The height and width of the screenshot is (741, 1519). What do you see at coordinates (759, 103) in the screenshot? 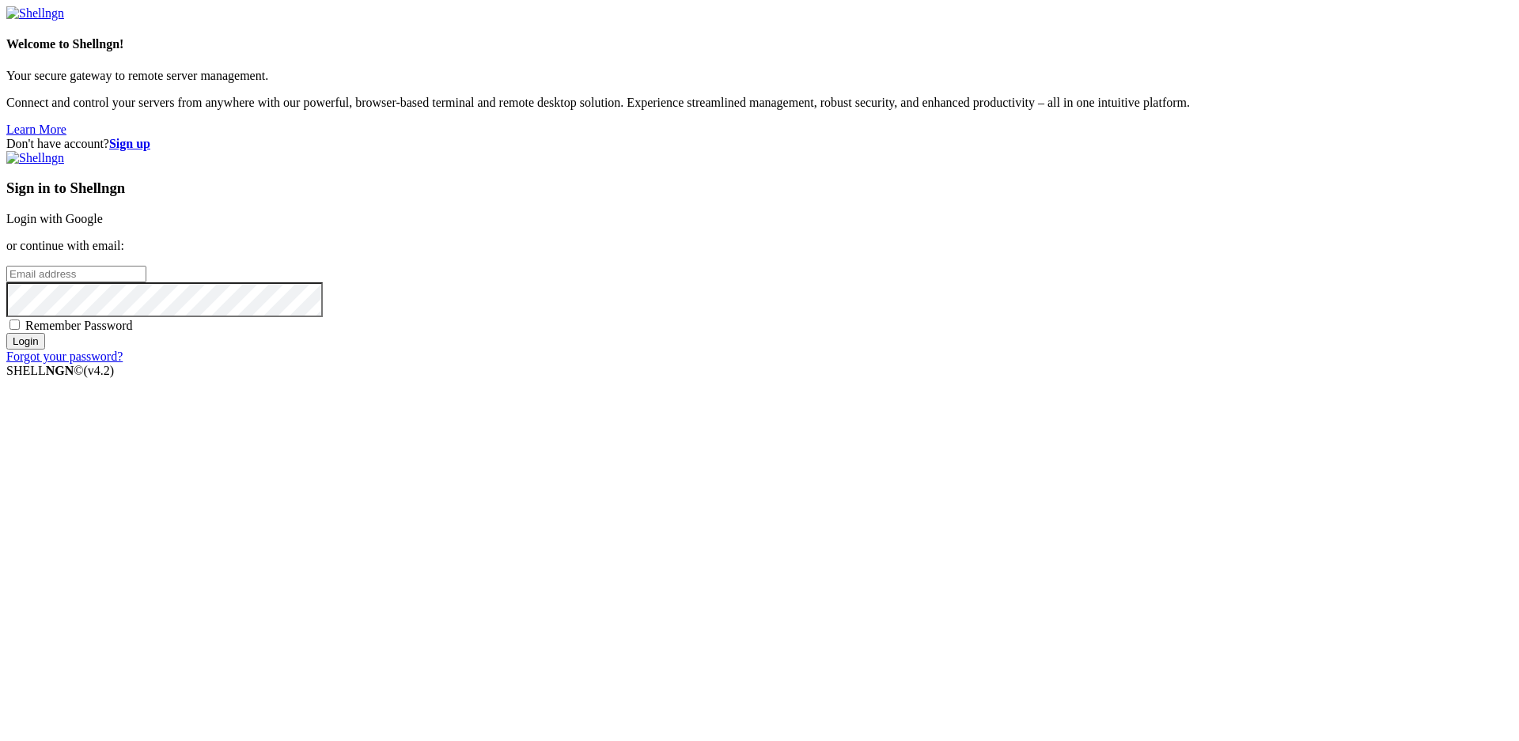
I see `p: Connect and control your servers from anywhere with our powerful, browser-based terminal and remo...` at bounding box center [759, 103].